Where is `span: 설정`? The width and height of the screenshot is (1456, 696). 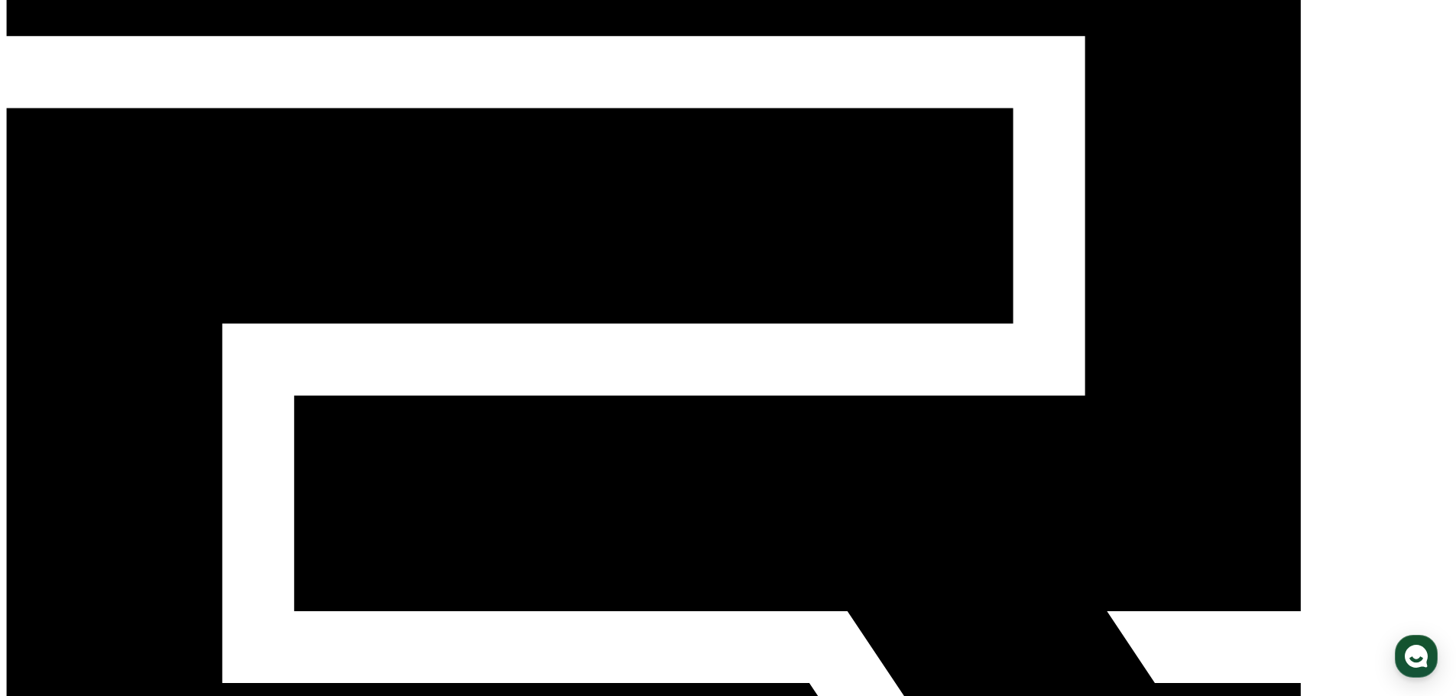
span: 설정 is located at coordinates (245, 514).